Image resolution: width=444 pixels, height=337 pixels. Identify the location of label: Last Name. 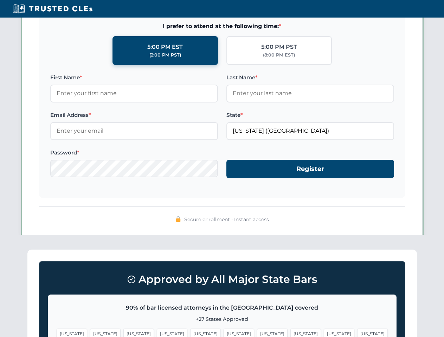
(310, 78).